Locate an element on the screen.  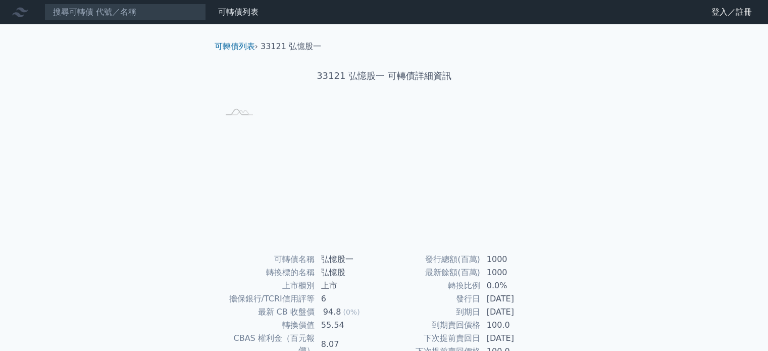
input: 搜尋可轉債 代號／名稱 is located at coordinates (125, 12).